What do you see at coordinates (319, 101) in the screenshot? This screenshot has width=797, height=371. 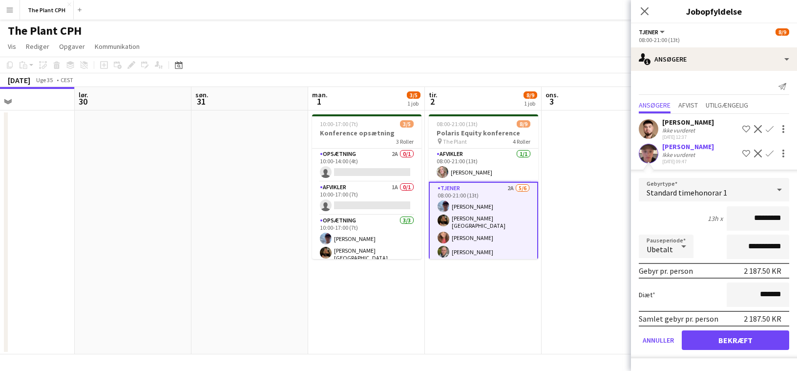 I see `span: 1` at bounding box center [319, 101].